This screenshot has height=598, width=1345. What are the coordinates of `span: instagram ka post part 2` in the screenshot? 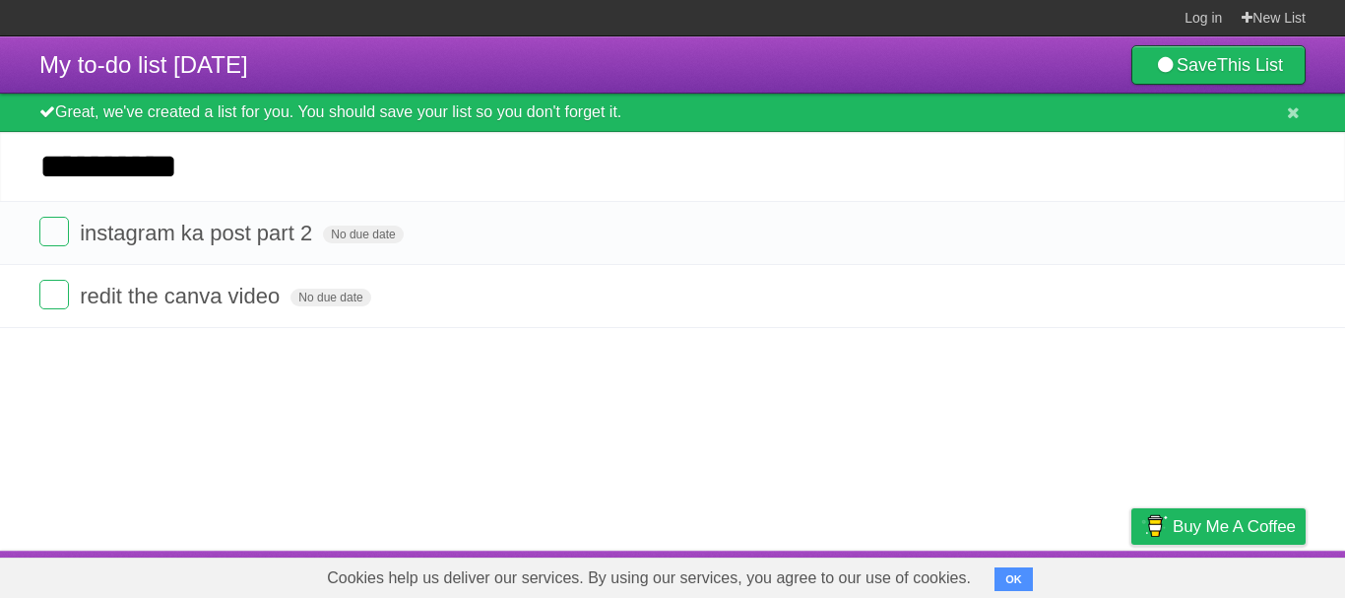 It's located at (198, 232).